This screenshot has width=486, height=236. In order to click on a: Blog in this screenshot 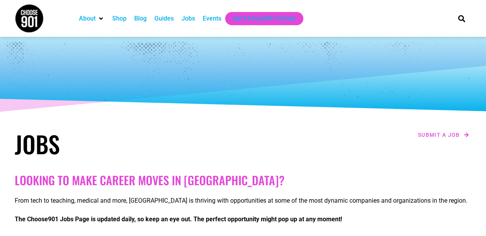, I will do `click(140, 19)`.